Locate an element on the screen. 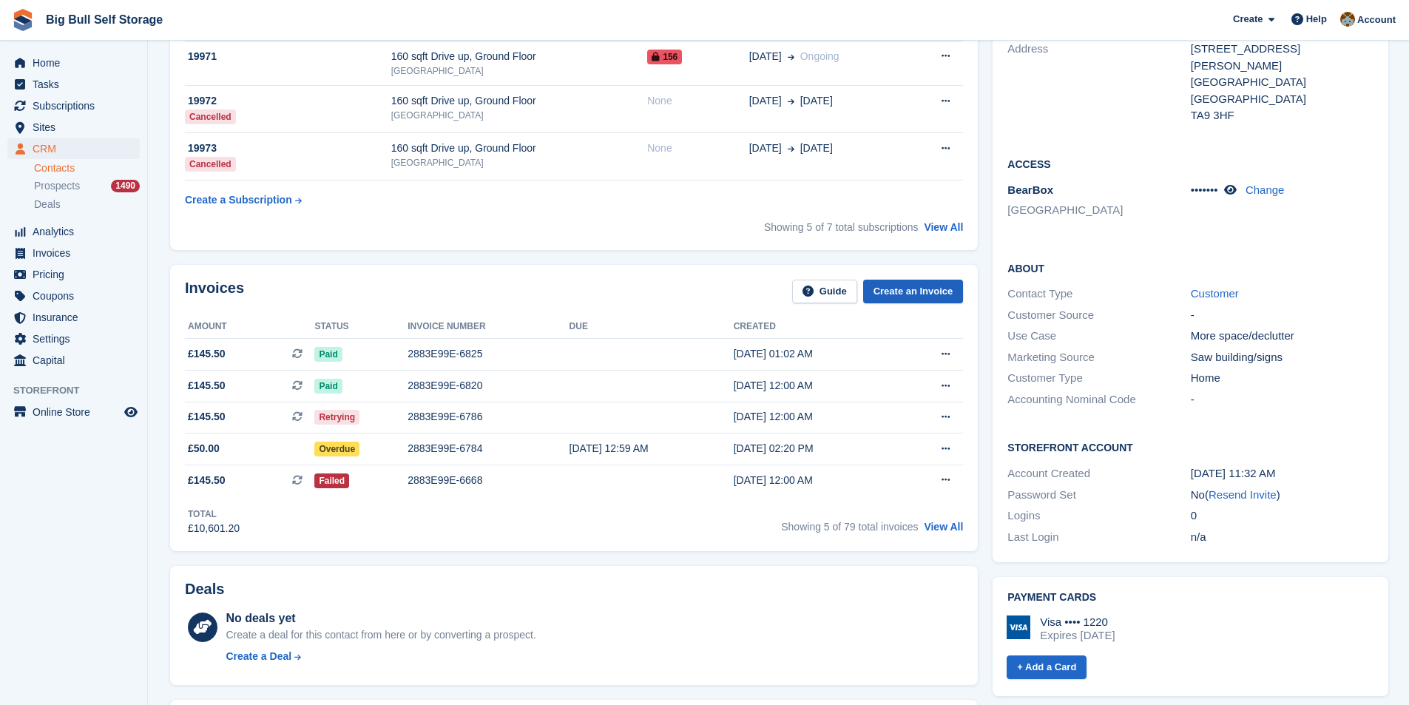 This screenshot has width=1409, height=705. a: Customer is located at coordinates (1215, 293).